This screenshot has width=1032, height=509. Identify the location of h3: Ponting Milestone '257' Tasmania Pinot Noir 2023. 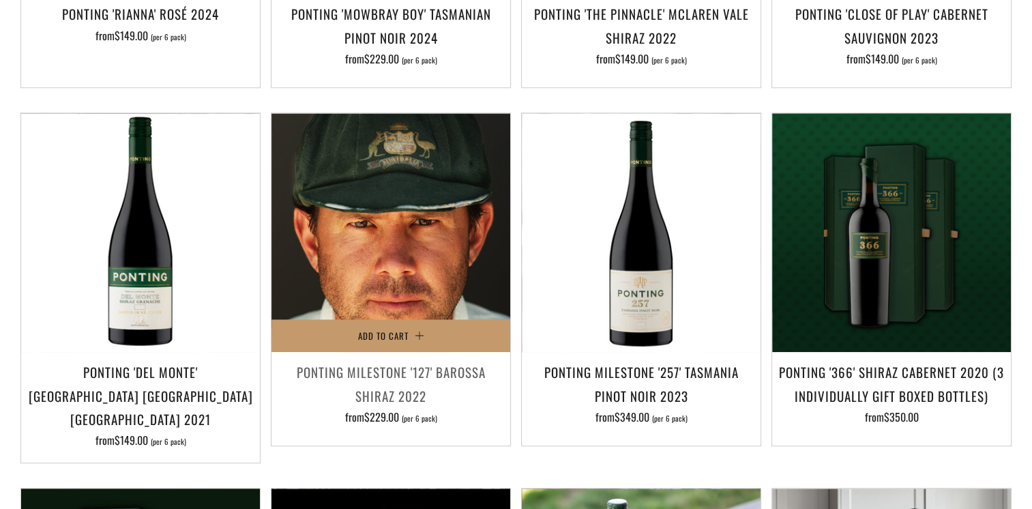
(641, 383).